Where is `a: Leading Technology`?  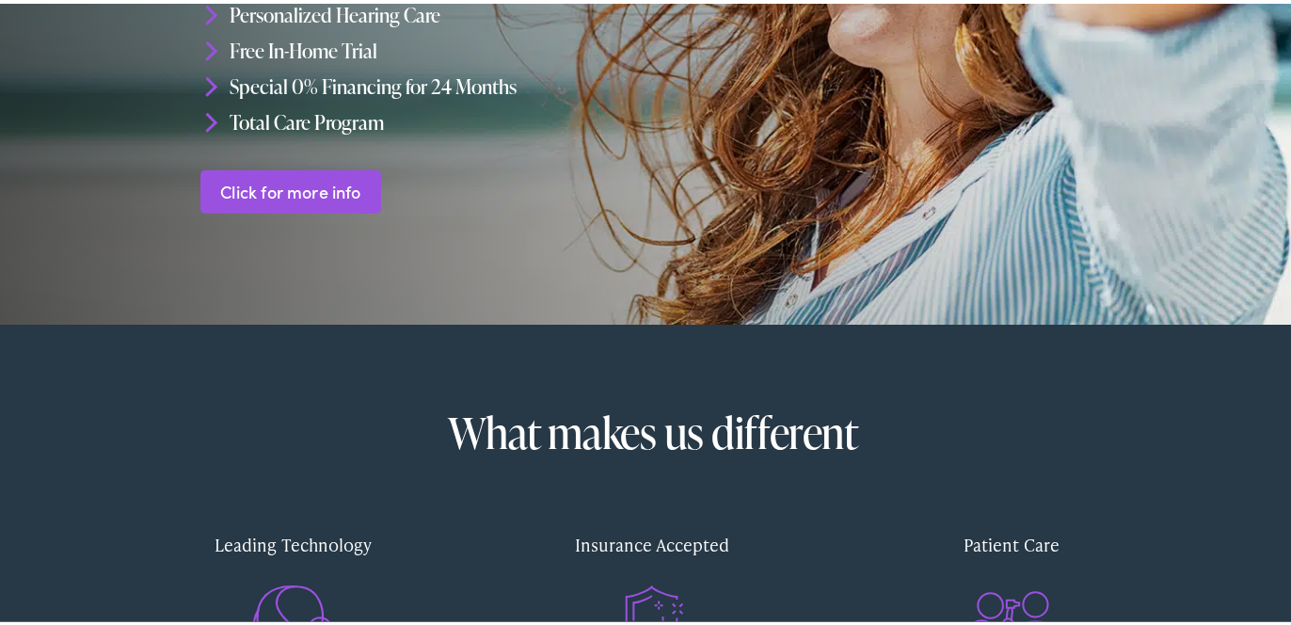 a: Leading Technology is located at coordinates (293, 568).